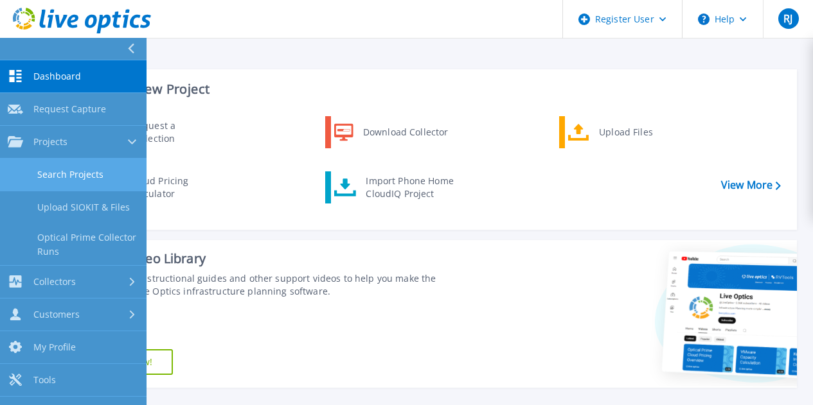 The height and width of the screenshot is (405, 813). I want to click on span: Customers, so click(57, 315).